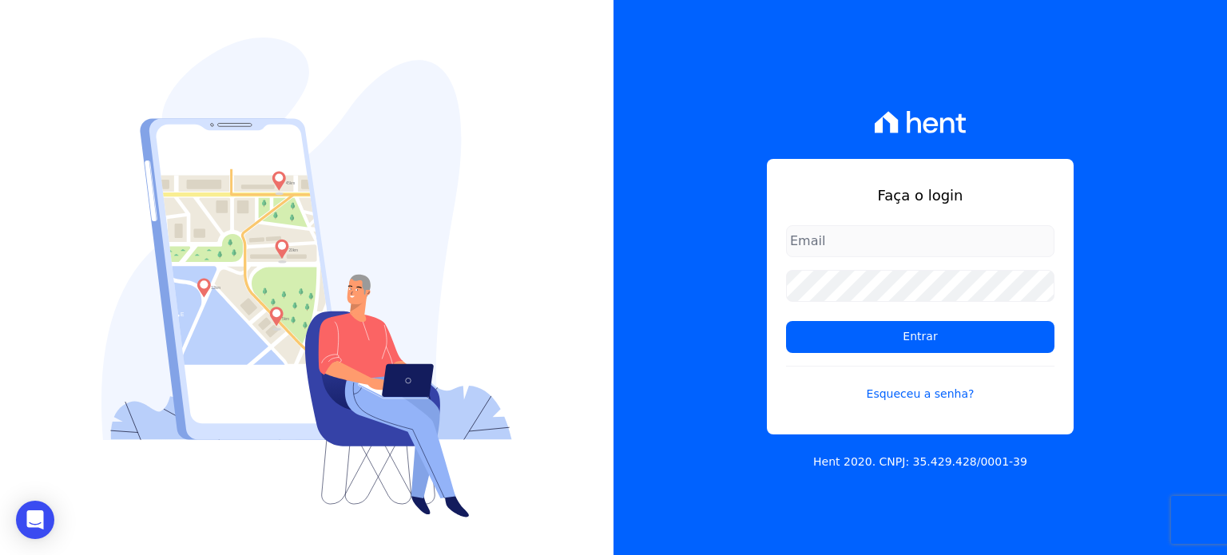 This screenshot has height=555, width=1227. Describe the element at coordinates (921, 462) in the screenshot. I see `p: Hent 2020. CNPJ: 35.429.428/0001-39` at that location.